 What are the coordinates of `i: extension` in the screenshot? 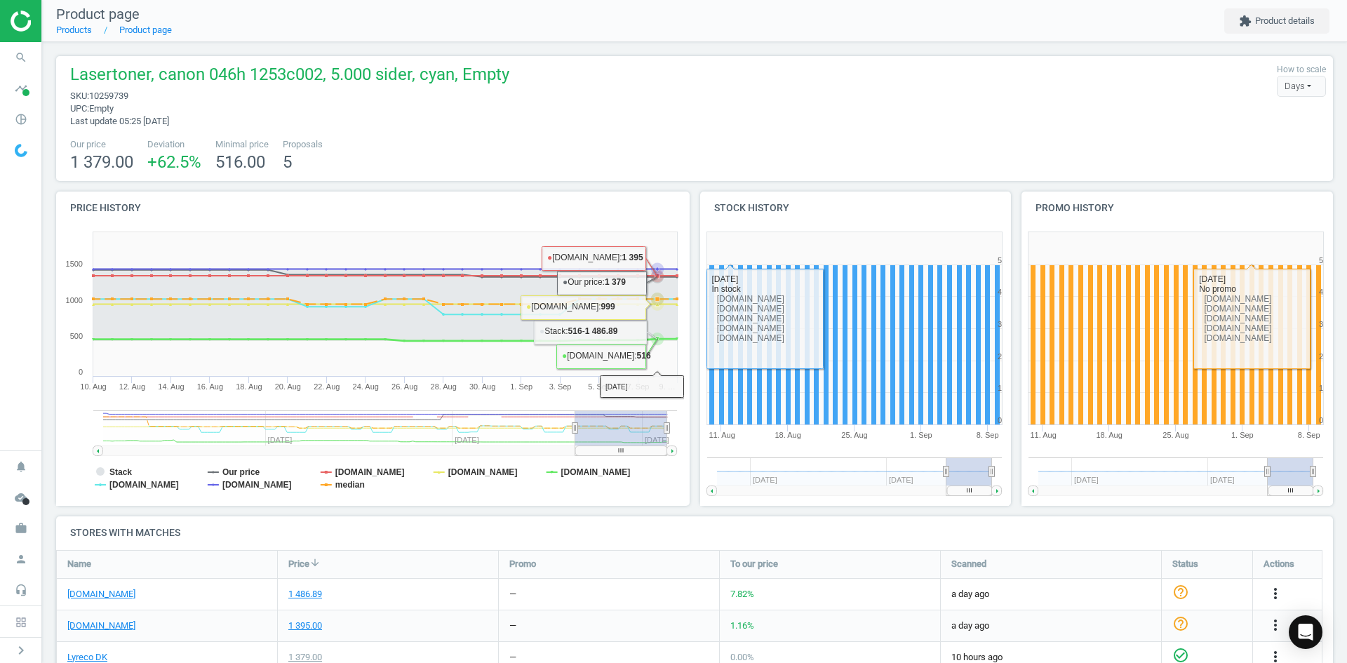 It's located at (1245, 21).